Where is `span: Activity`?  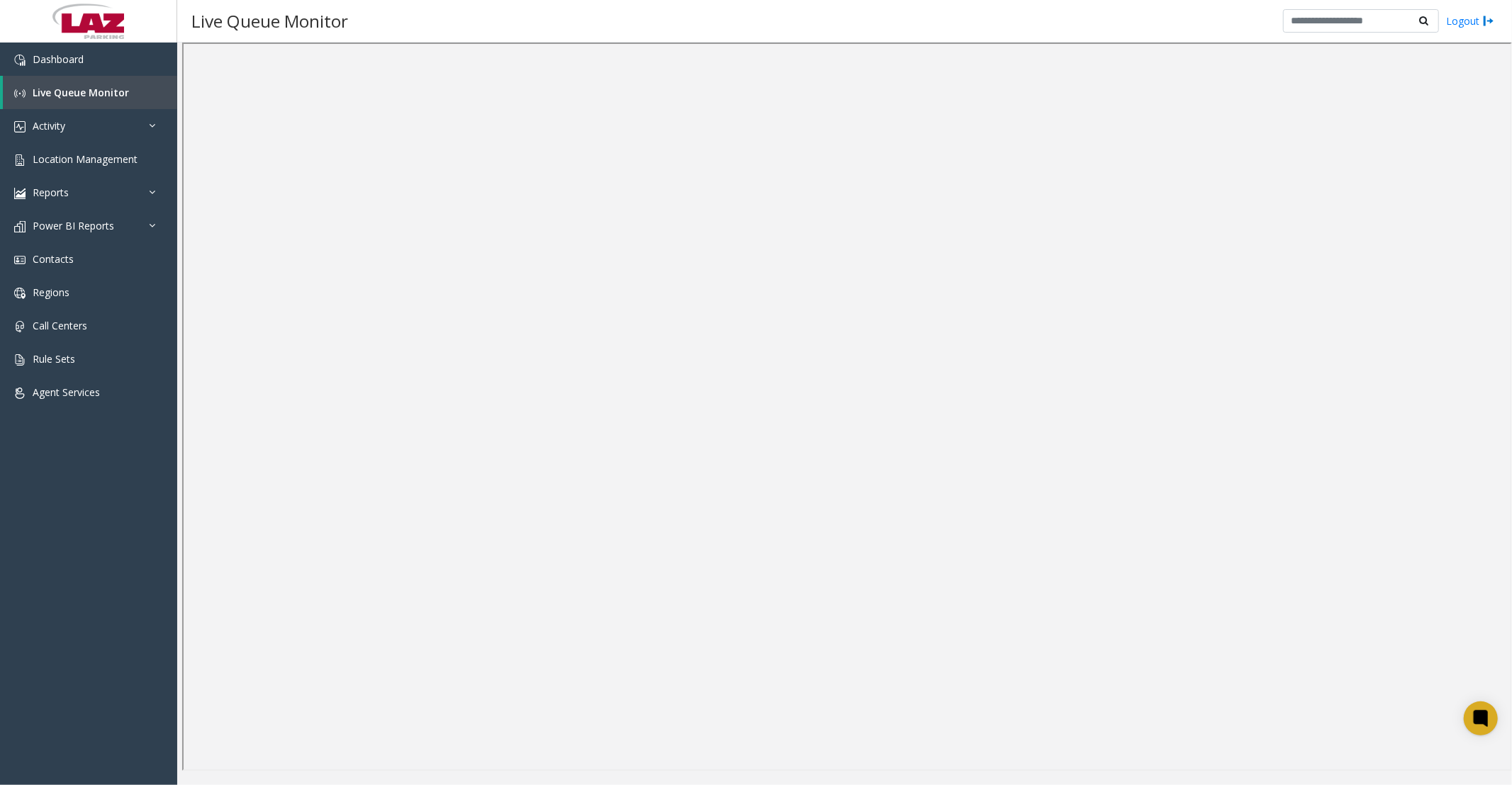
span: Activity is located at coordinates (49, 125).